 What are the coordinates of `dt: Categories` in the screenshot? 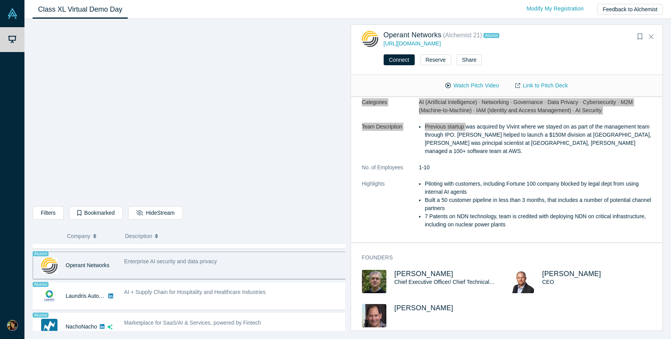 It's located at (390, 110).